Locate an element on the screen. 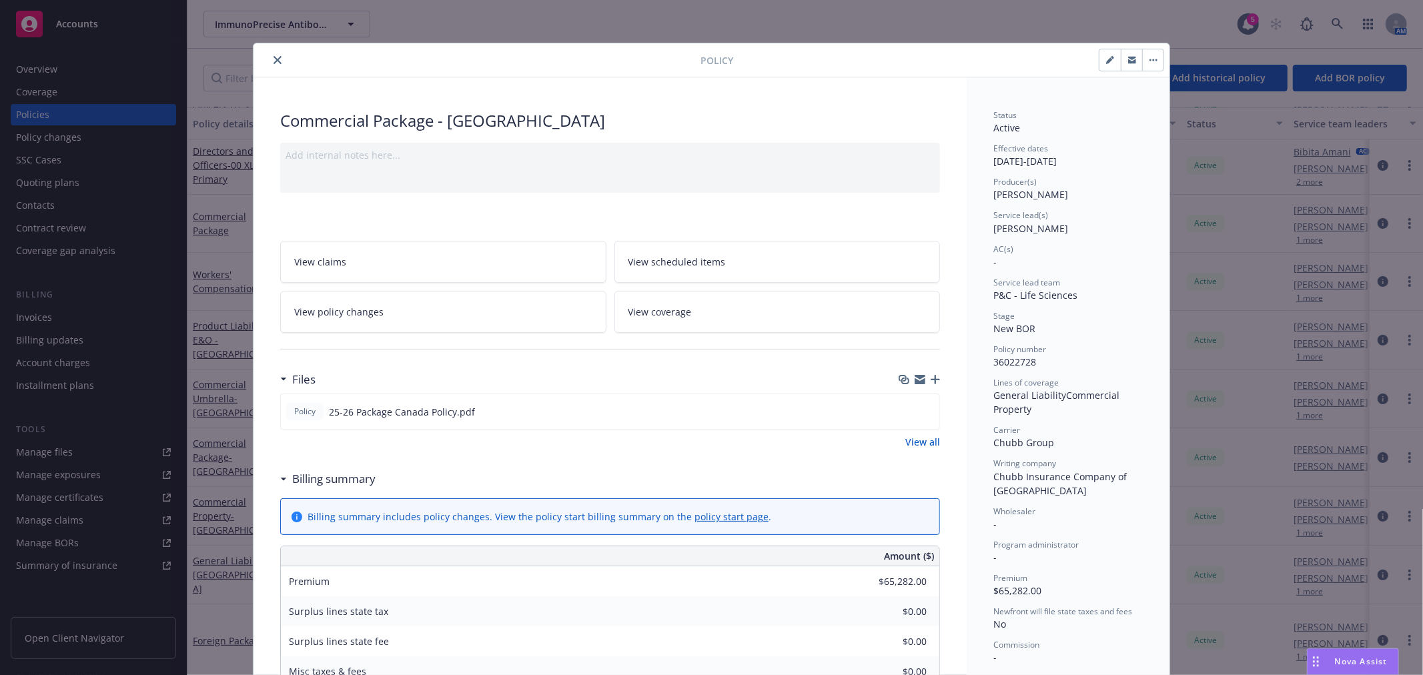 The width and height of the screenshot is (1423, 675). span: Chubb Group is located at coordinates (1024, 442).